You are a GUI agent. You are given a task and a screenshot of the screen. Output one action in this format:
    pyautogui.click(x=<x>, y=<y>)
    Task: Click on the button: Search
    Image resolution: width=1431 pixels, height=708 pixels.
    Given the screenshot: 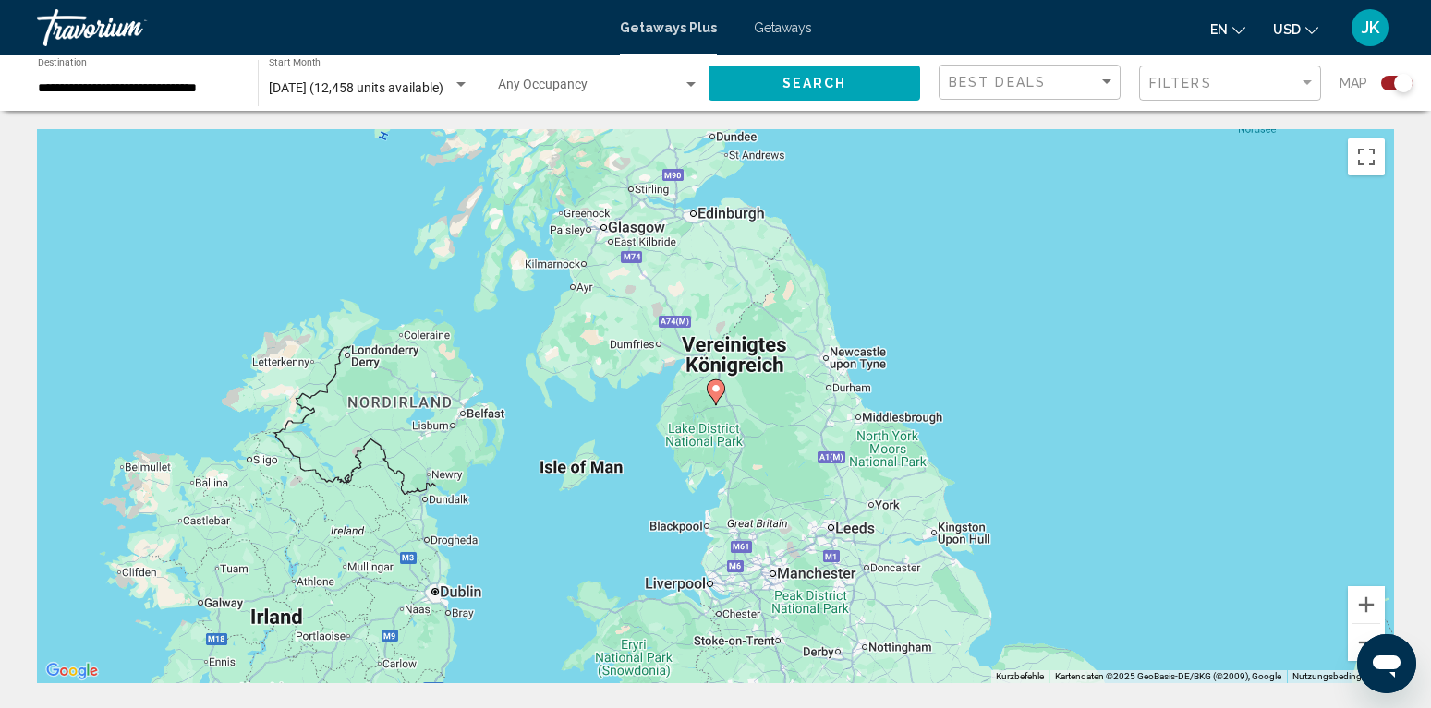 What is the action you would take?
    pyautogui.click(x=814, y=82)
    